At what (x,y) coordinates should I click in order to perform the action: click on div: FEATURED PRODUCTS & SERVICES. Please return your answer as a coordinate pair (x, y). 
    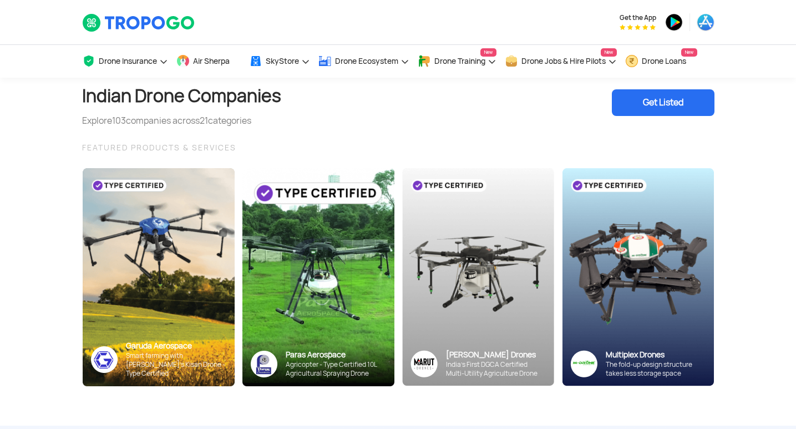
    Looking at the image, I should click on (398, 147).